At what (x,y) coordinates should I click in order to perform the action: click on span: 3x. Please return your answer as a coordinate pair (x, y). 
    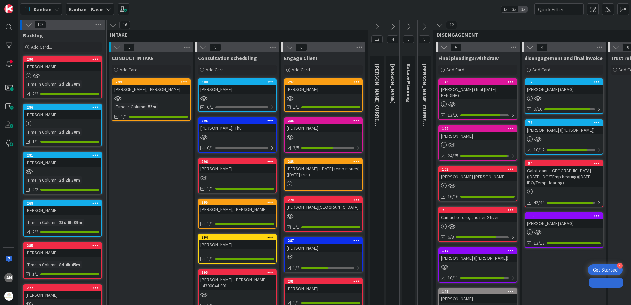
    Looking at the image, I should click on (523, 9).